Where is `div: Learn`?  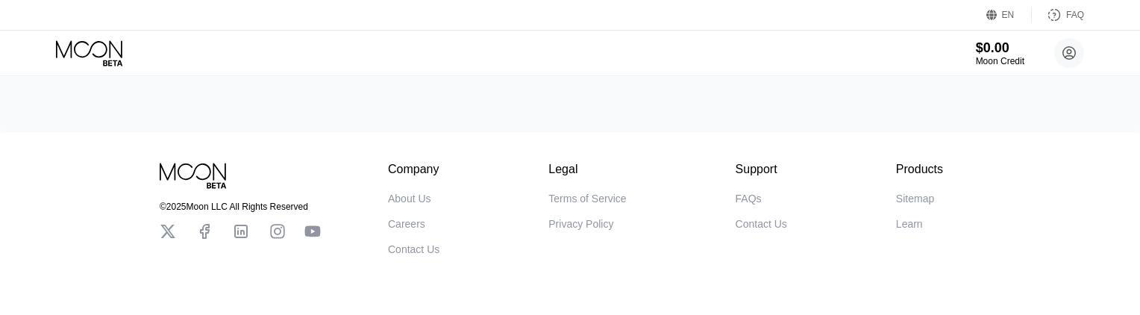 div: Learn is located at coordinates (910, 224).